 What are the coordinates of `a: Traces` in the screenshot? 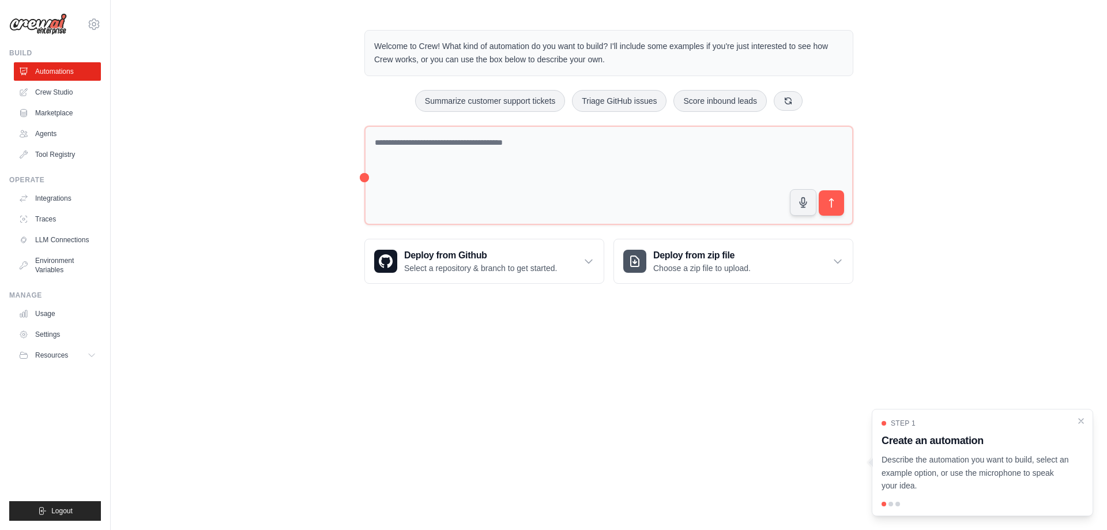 It's located at (57, 219).